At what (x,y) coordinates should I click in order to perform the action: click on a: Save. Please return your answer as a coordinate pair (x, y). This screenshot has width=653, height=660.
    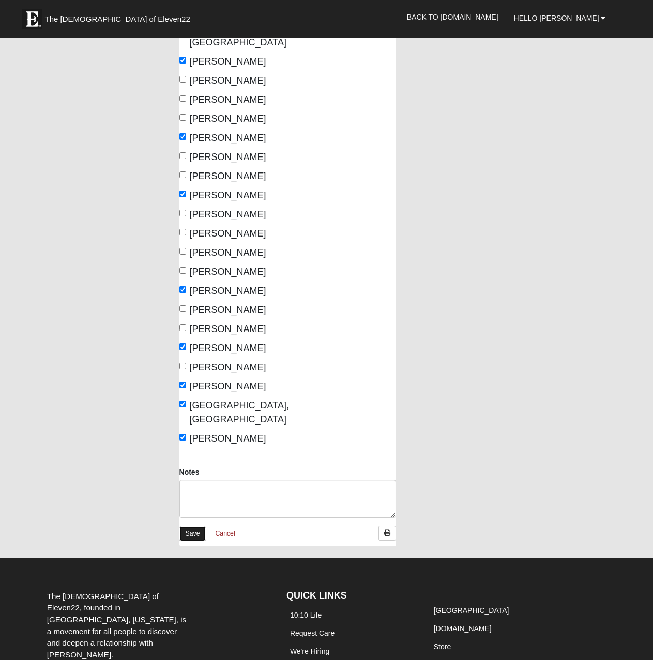
    Looking at the image, I should click on (193, 534).